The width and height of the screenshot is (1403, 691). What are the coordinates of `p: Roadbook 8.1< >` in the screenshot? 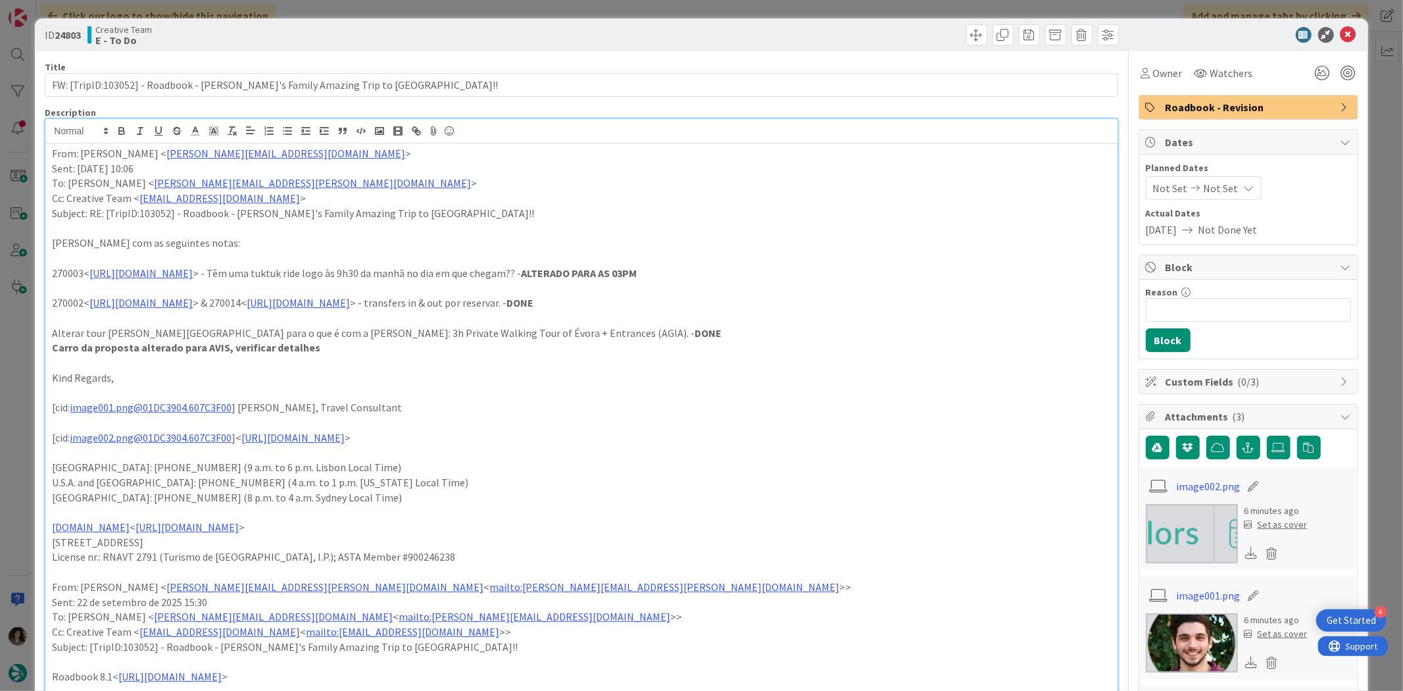 It's located at (581, 676).